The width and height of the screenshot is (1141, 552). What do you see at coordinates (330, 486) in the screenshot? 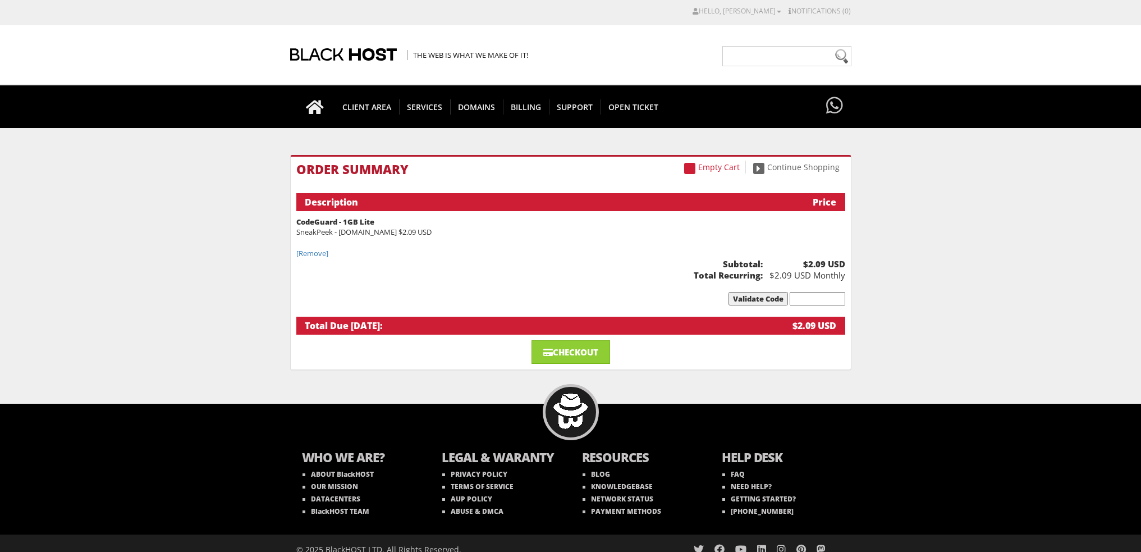
I see `a: OUR MISSION` at bounding box center [330, 486].